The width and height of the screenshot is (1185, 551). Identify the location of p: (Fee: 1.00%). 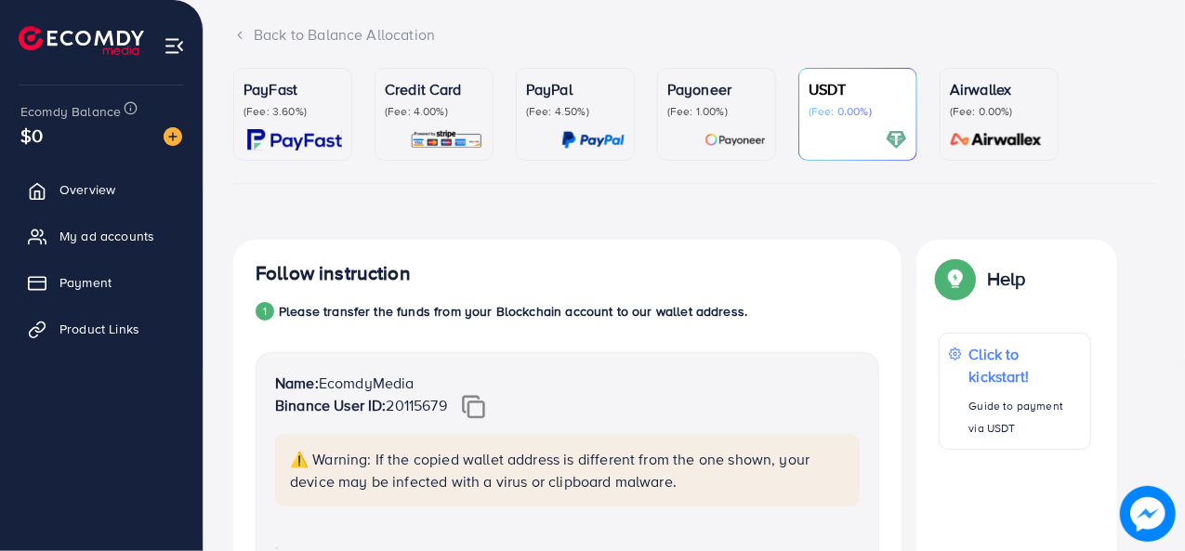
(717, 112).